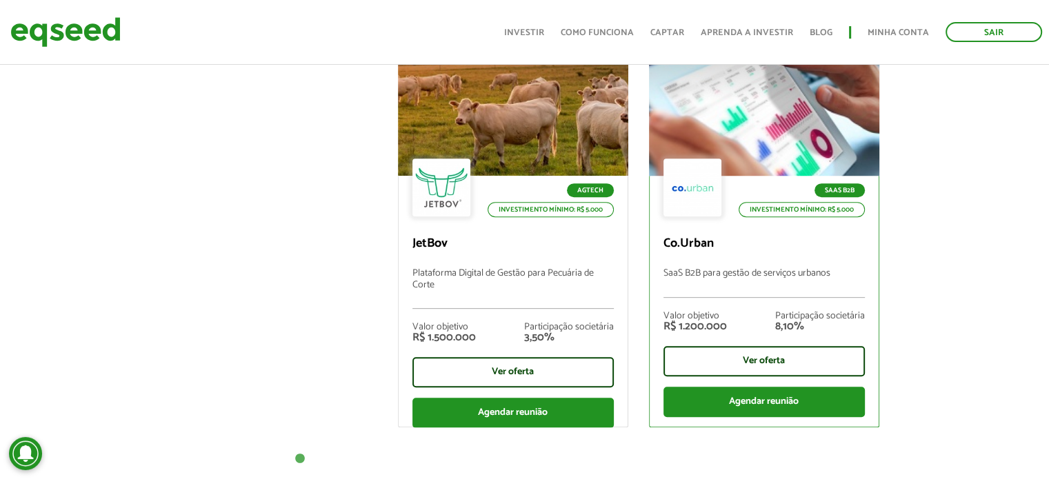 The image size is (1049, 479). Describe the element at coordinates (524, 32) in the screenshot. I see `a: Investir` at that location.